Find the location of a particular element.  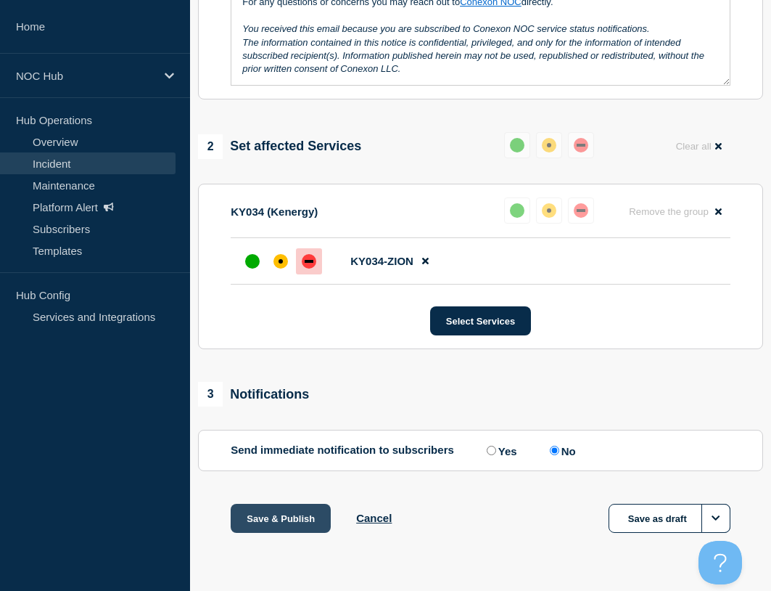

button: Options is located at coordinates (716, 518).